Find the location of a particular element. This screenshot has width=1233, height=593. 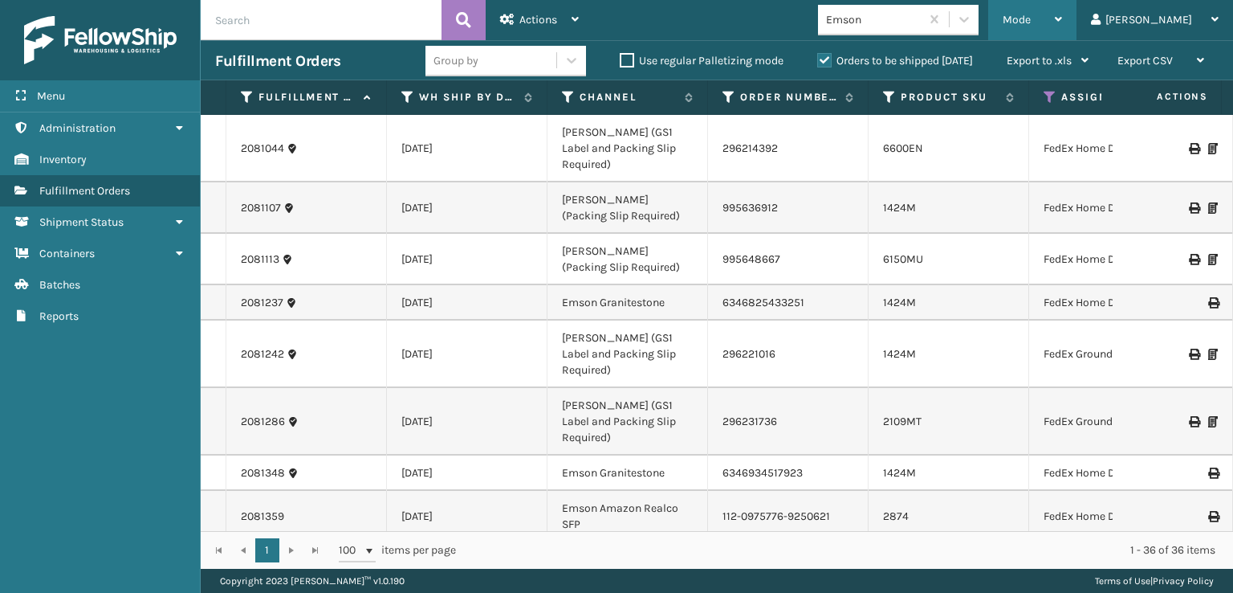

span: Reports is located at coordinates (59, 316).